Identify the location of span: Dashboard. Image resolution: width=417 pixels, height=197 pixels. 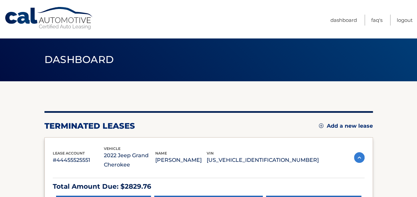
(79, 59).